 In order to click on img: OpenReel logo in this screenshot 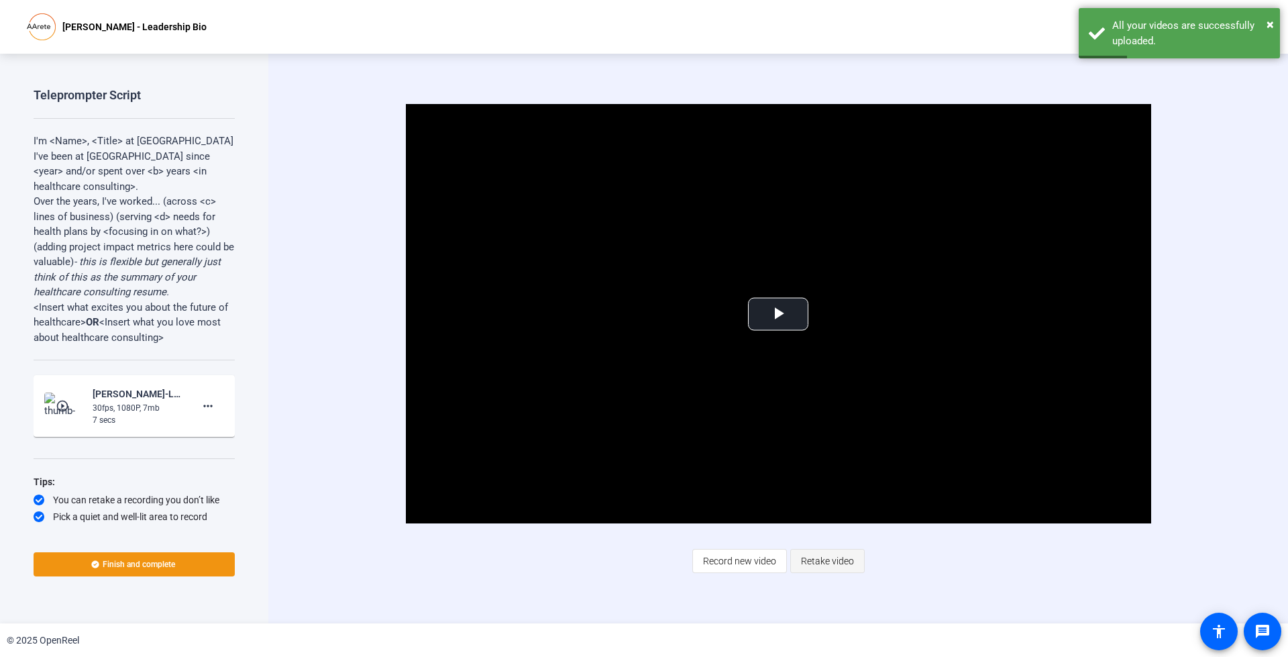, I will do `click(41, 27)`.